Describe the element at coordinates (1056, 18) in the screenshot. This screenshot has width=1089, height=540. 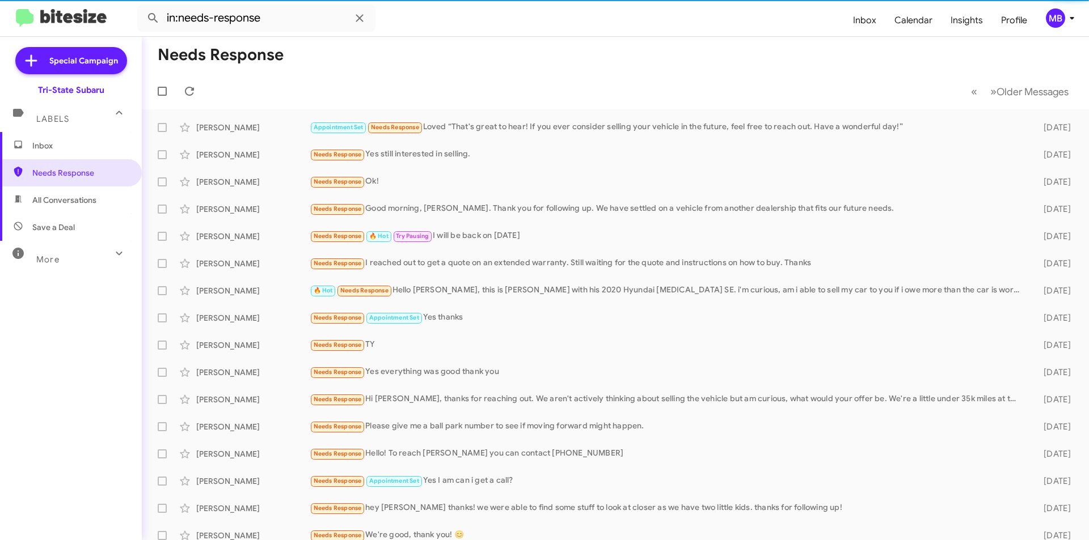
I see `button: MB` at that location.